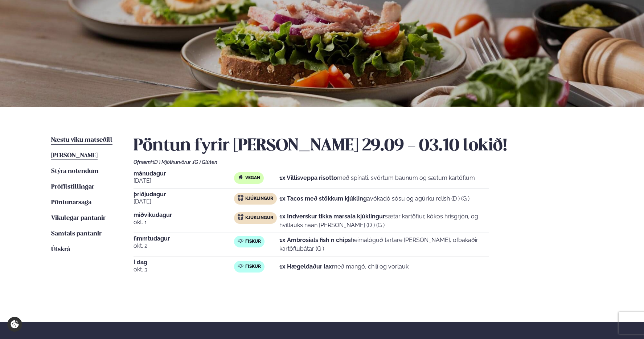 The height and width of the screenshot is (339, 644). I want to click on span: Í dag, so click(184, 262).